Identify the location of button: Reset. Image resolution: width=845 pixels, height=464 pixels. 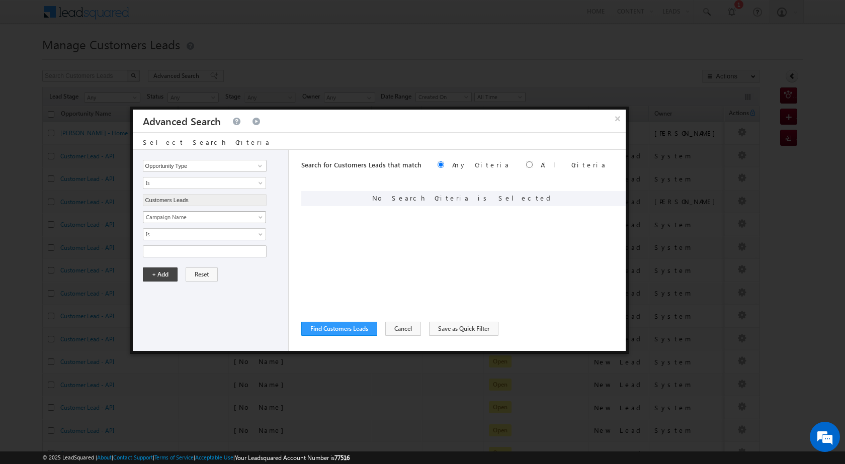
(202, 275).